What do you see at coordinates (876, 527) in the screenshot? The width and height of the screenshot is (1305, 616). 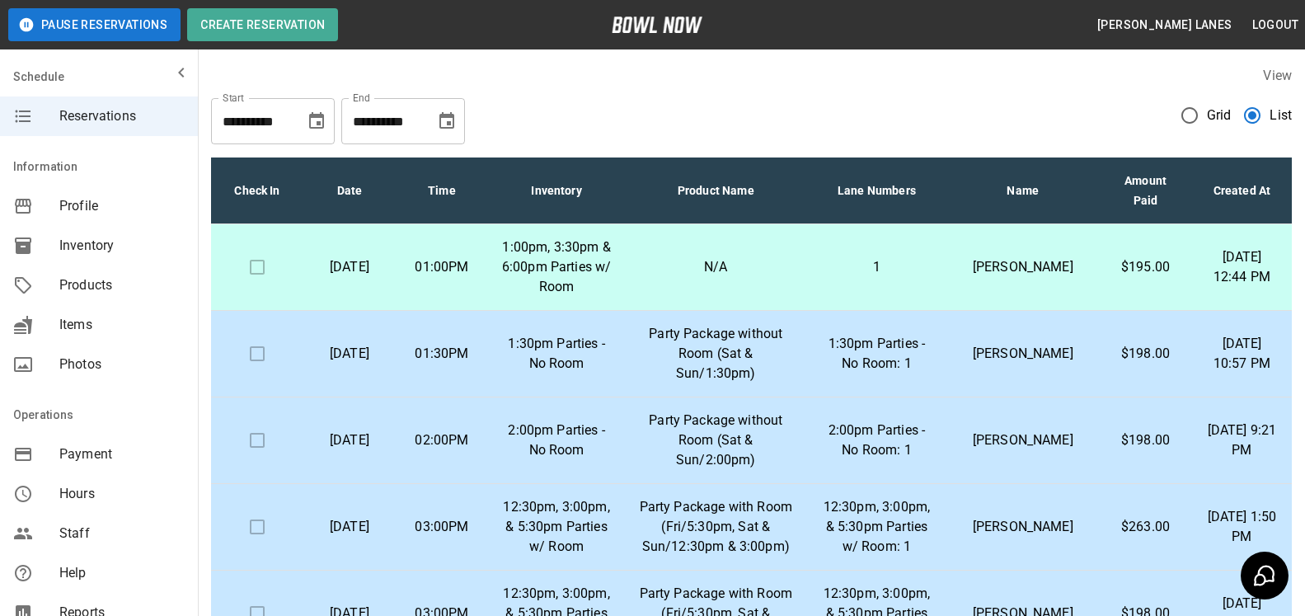 I see `p: 12:30pm, 3:00pm, & 5:30pm Parties w/ Room: 1` at bounding box center [876, 527].